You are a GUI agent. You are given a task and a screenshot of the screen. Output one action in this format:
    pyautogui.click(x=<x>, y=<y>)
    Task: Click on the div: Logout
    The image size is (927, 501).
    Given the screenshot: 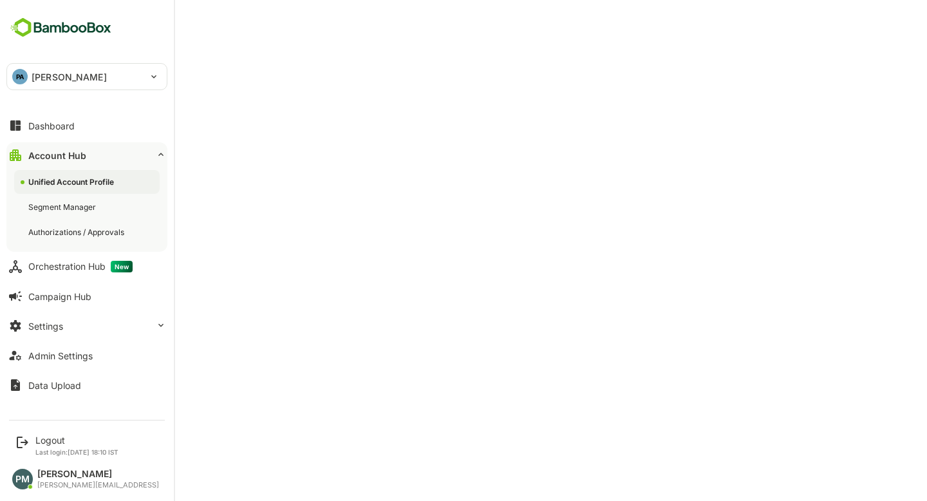 What is the action you would take?
    pyautogui.click(x=77, y=440)
    